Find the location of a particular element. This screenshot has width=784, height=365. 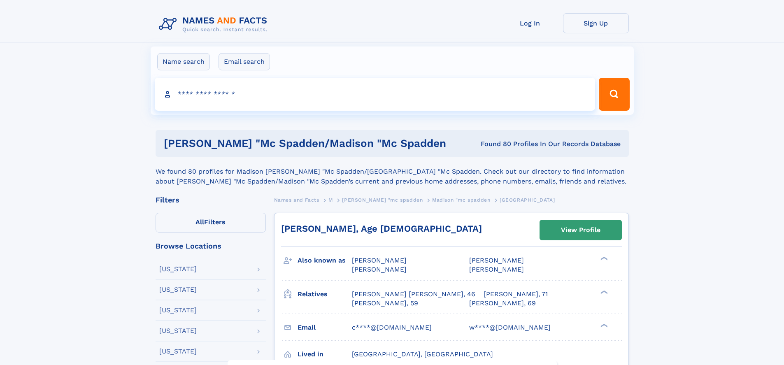

h3: Relatives is located at coordinates (325, 294).